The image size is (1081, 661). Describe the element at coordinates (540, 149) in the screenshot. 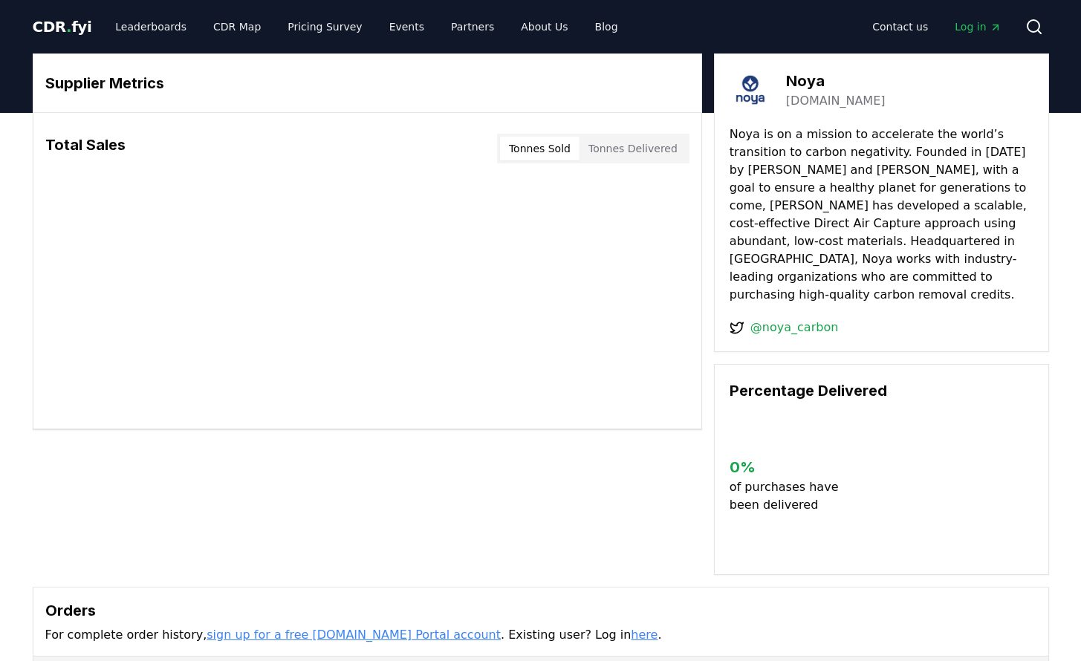

I see `button: Tonnes Sold` at that location.